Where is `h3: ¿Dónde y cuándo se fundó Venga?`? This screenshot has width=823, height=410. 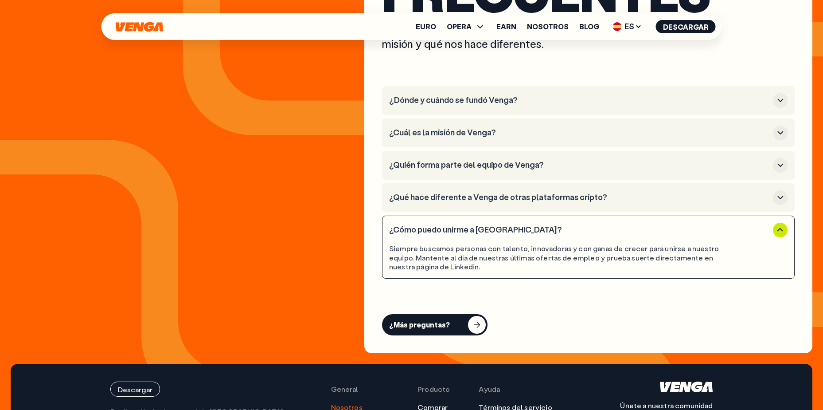 h3: ¿Dónde y cuándo se fundó Venga? is located at coordinates (580, 100).